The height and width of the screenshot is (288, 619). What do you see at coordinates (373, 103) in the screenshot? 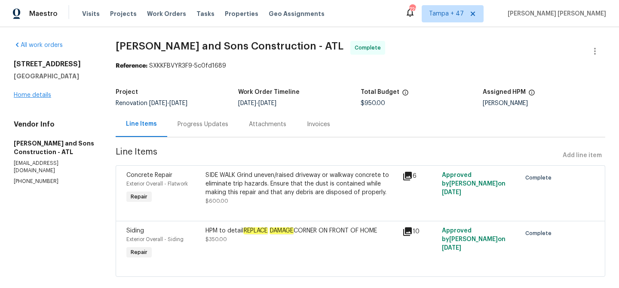
I see `span: $950.00` at bounding box center [373, 103].